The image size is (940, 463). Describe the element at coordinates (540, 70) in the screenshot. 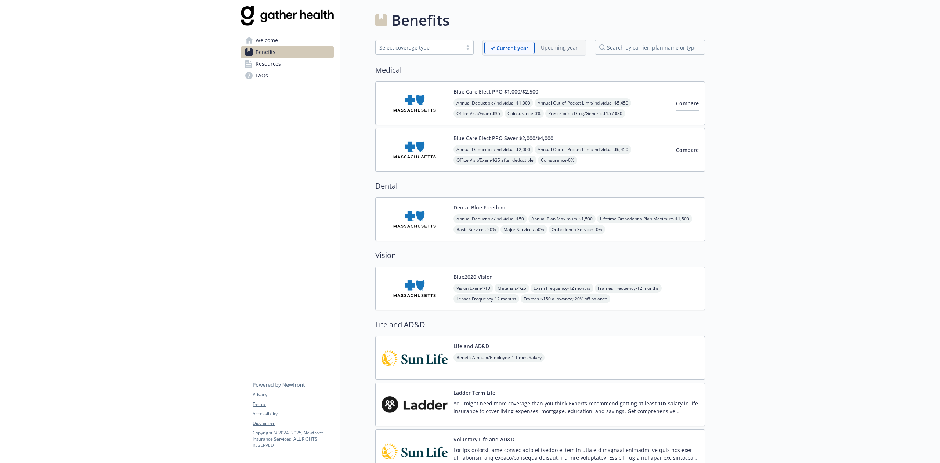

I see `h2: Medical` at that location.